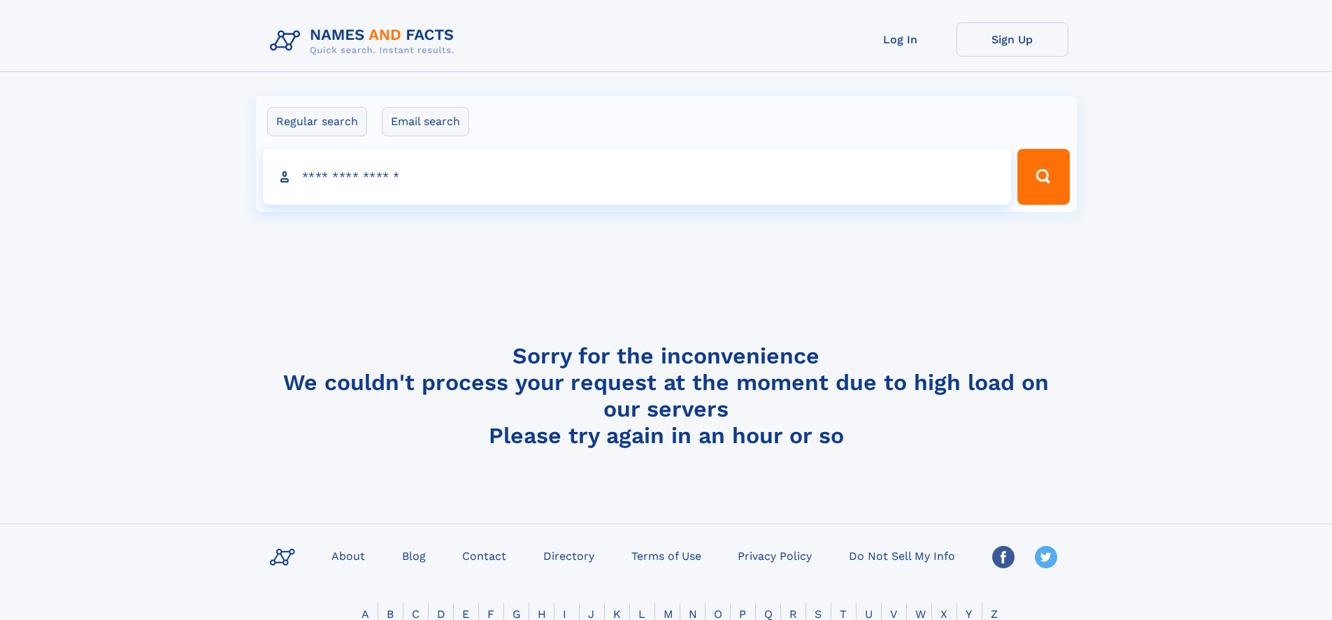  I want to click on input: search input, so click(637, 177).